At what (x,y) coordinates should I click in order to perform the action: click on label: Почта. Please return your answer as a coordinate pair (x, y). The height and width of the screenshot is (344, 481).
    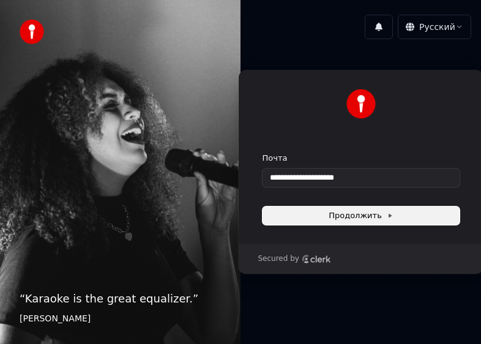
    Looking at the image, I should click on (275, 158).